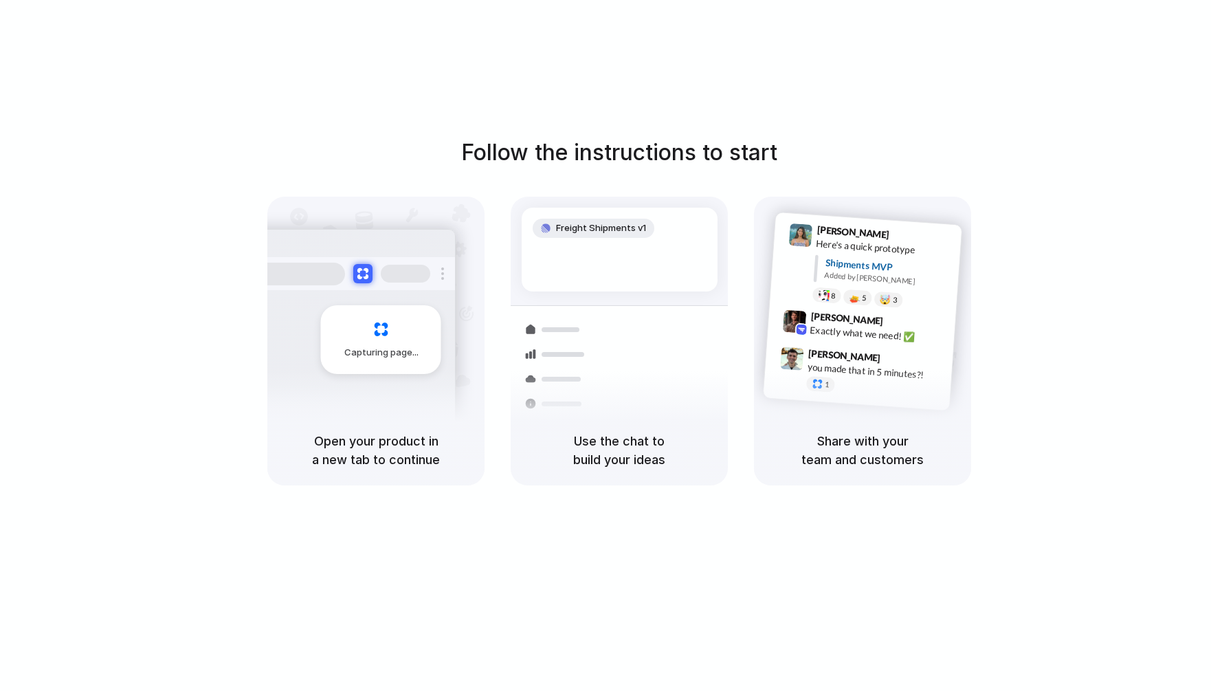  Describe the element at coordinates (862, 450) in the screenshot. I see `h5: Share with your team and customers` at that location.